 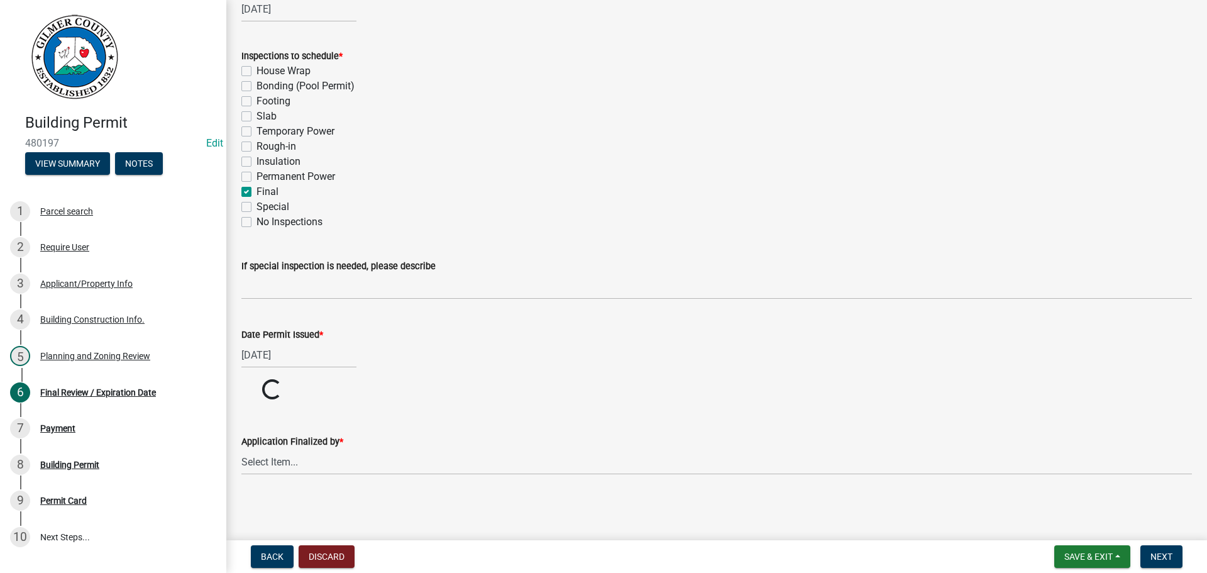 I want to click on button: Save & Exit, so click(x=1092, y=556).